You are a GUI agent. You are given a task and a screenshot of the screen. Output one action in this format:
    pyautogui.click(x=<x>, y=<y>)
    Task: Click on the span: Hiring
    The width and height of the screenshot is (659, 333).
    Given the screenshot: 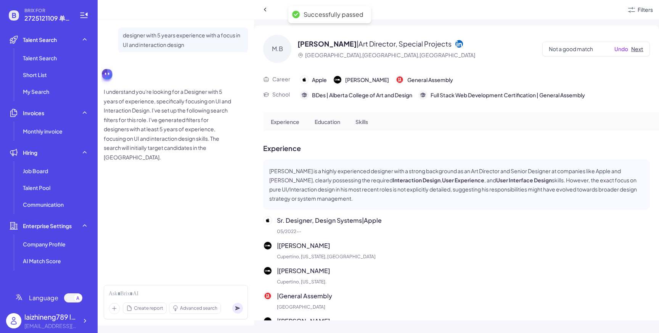 What is the action you would take?
    pyautogui.click(x=30, y=152)
    